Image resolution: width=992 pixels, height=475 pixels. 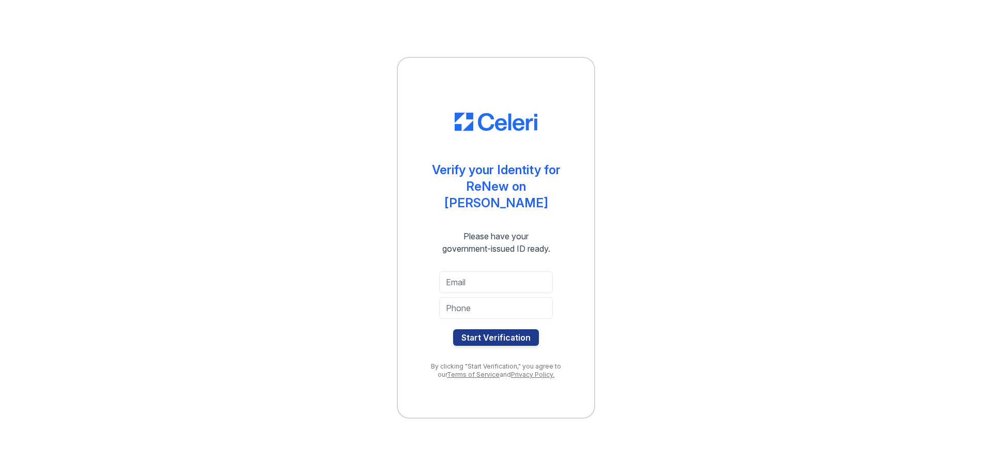 What do you see at coordinates (496, 282) in the screenshot?
I see `input: Email` at bounding box center [496, 282].